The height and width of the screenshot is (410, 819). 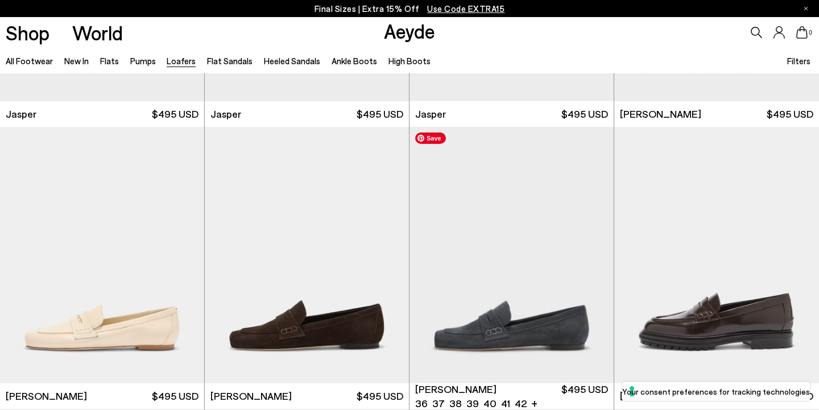 What do you see at coordinates (511, 255) in the screenshot?
I see `div: 1 / 6` at bounding box center [511, 255].